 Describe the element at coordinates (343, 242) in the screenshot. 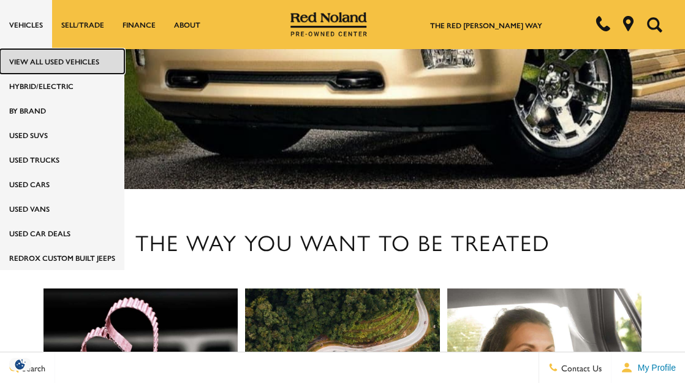

I see `h2: The way you want to be treated` at that location.